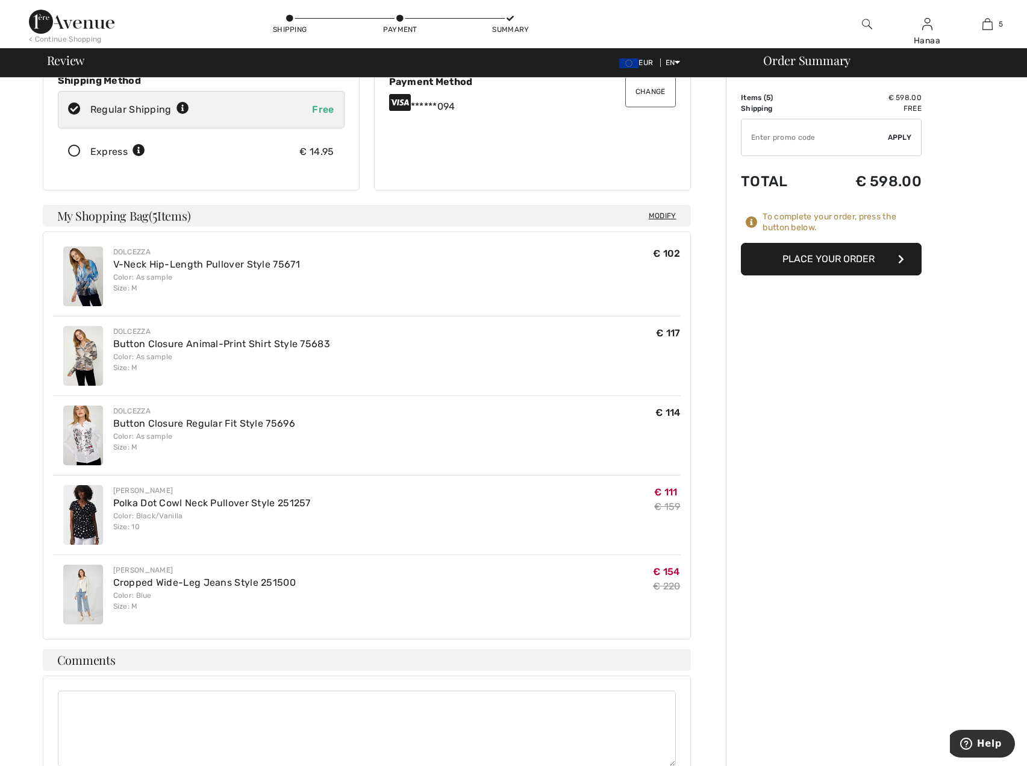 This screenshot has height=766, width=1027. Describe the element at coordinates (667, 506) in the screenshot. I see `s: € 159` at that location.